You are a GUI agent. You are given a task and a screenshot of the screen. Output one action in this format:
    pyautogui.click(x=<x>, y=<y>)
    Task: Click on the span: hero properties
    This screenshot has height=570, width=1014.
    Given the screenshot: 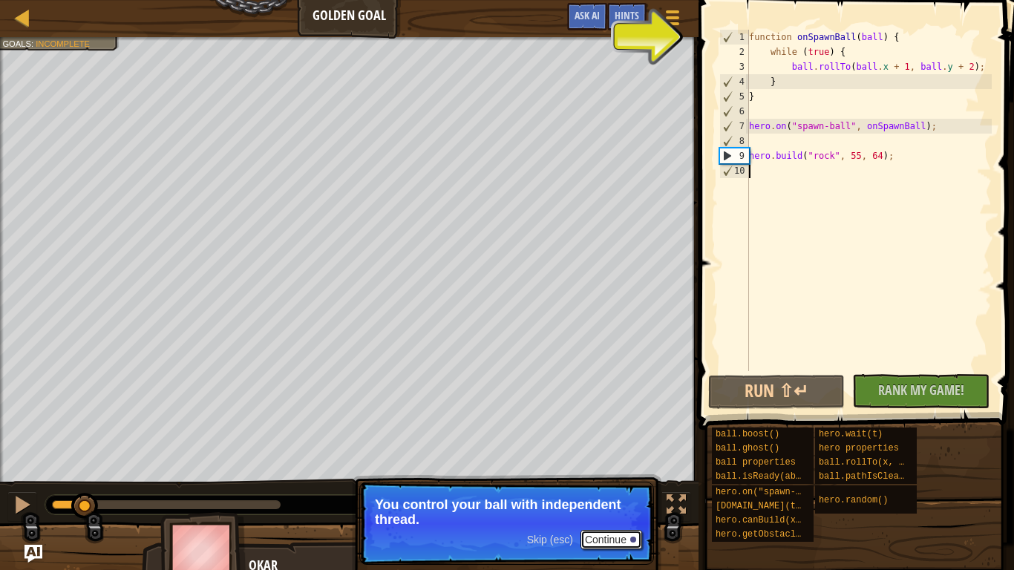 What is the action you would take?
    pyautogui.click(x=859, y=449)
    